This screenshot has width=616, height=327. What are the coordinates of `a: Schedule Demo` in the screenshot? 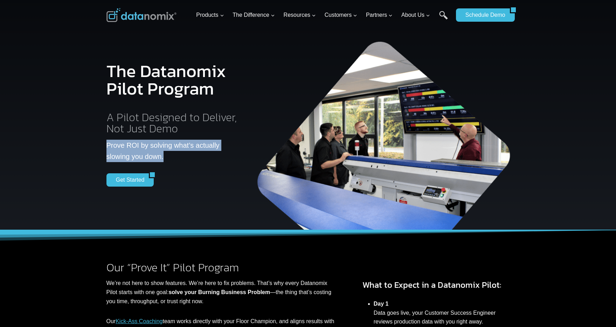 It's located at (483, 15).